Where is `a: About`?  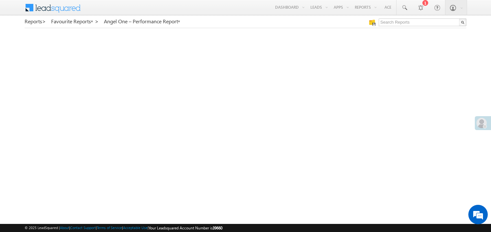 a: About is located at coordinates (64, 228).